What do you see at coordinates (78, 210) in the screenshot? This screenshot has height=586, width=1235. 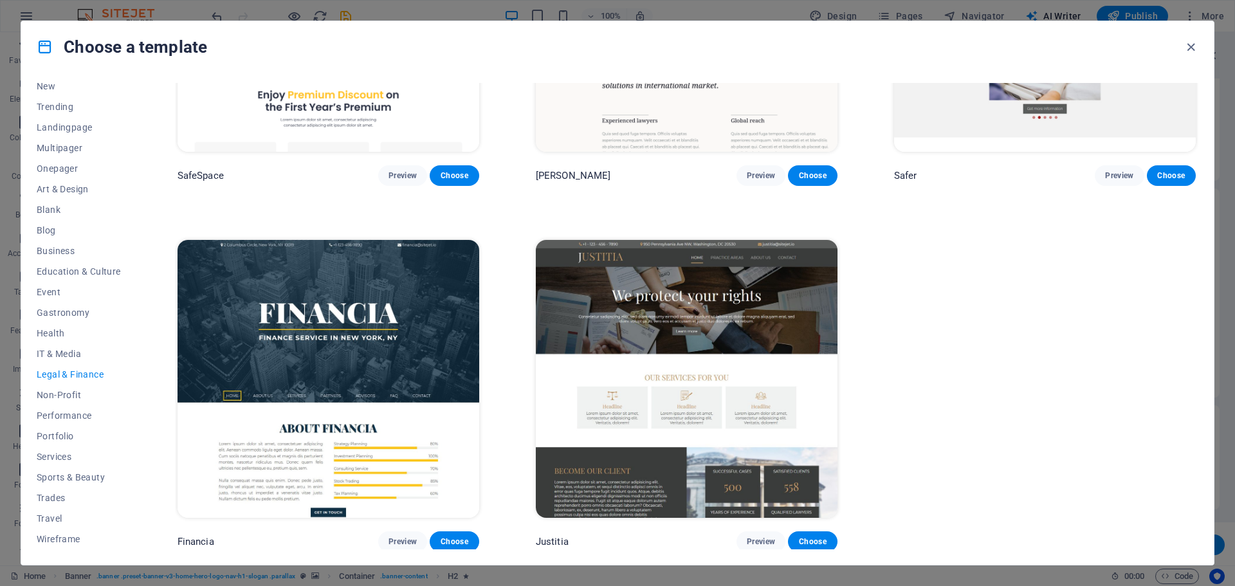 I see `button: Blank` at bounding box center [78, 210].